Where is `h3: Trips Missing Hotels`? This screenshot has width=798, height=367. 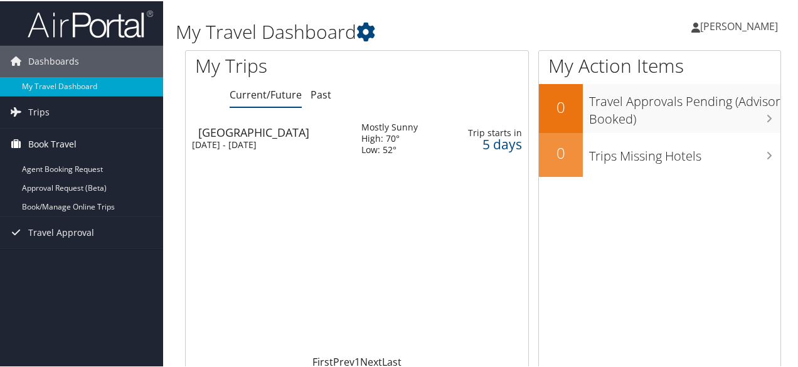 h3: Trips Missing Hotels is located at coordinates (684, 152).